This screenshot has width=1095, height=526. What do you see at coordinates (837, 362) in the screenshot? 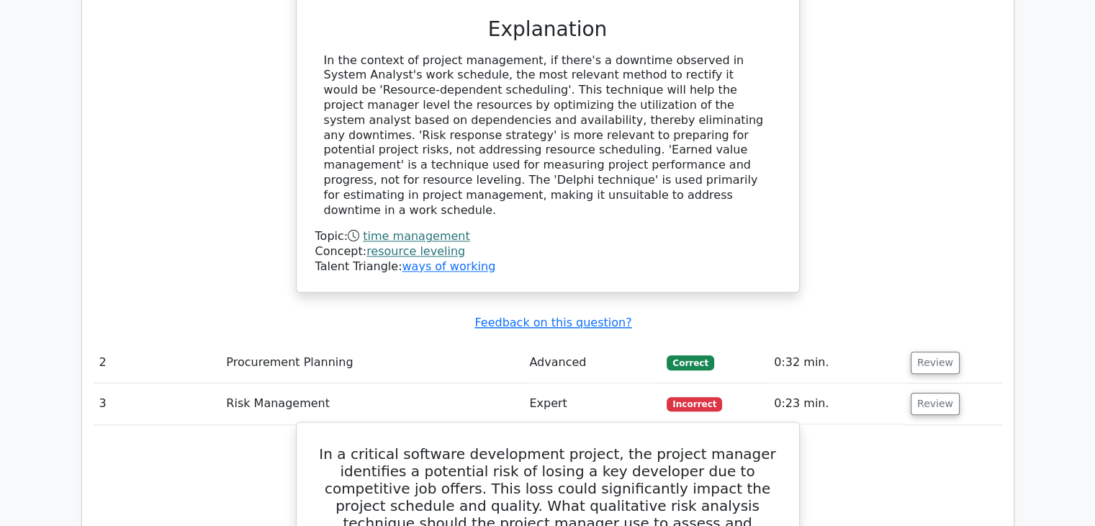
I see `td: 0:32 min.` at bounding box center [837, 362].